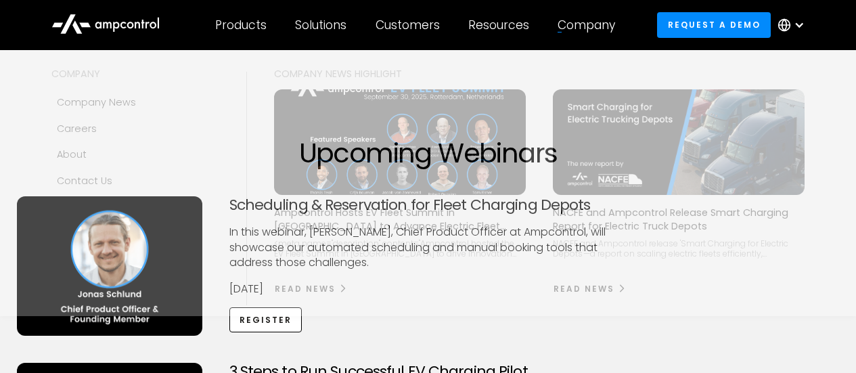 The width and height of the screenshot is (856, 373). What do you see at coordinates (499, 25) in the screenshot?
I see `div: Resources` at bounding box center [499, 25].